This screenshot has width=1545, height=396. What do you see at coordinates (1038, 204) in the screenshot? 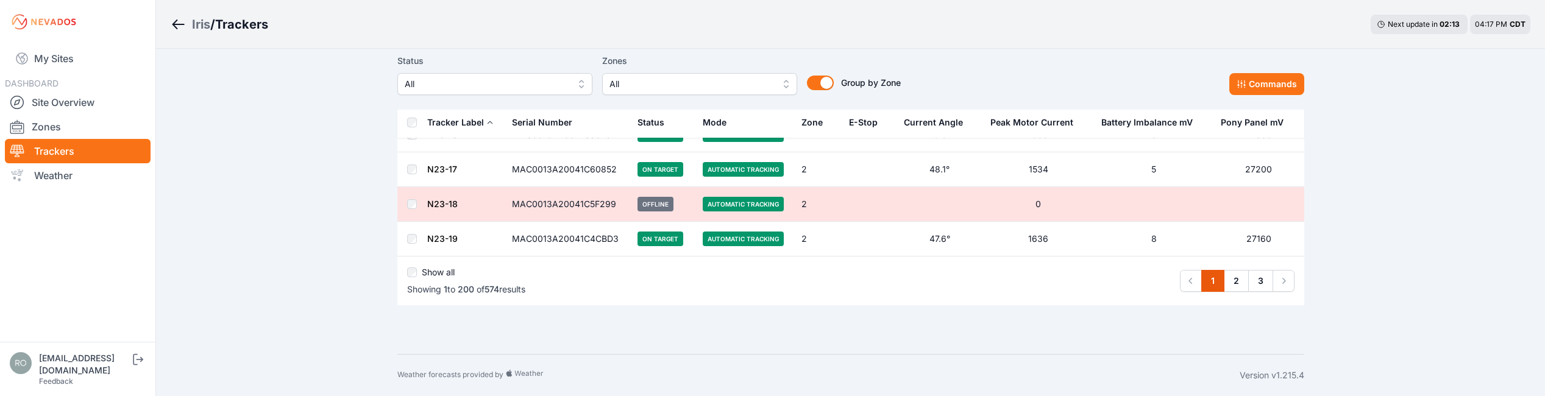
I see `td: 0` at bounding box center [1038, 204].